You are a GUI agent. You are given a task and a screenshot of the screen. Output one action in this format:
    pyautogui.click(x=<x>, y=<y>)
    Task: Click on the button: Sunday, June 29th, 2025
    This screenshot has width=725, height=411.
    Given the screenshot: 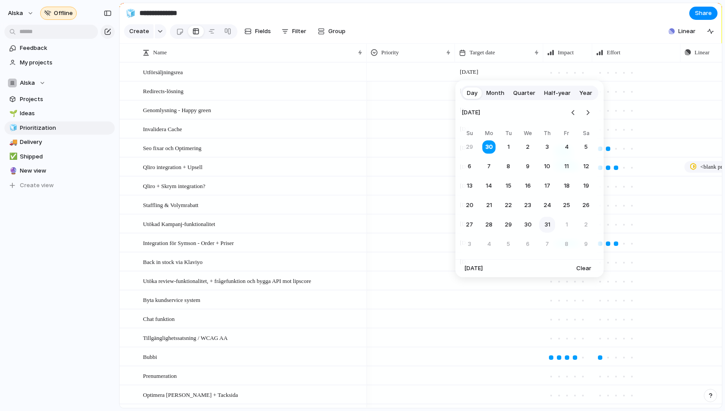 What is the action you would take?
    pyautogui.click(x=470, y=147)
    